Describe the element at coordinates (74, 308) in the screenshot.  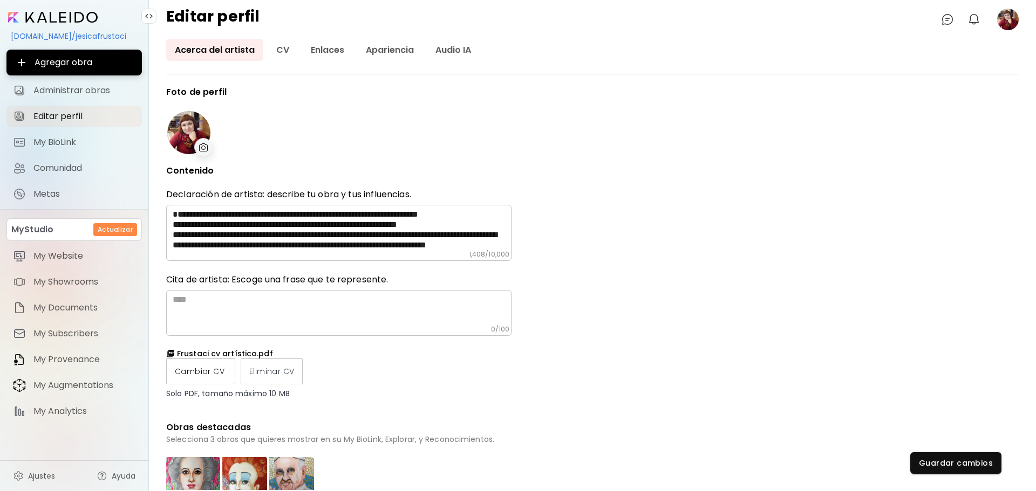
I see `a: itemMy Documents` at that location.